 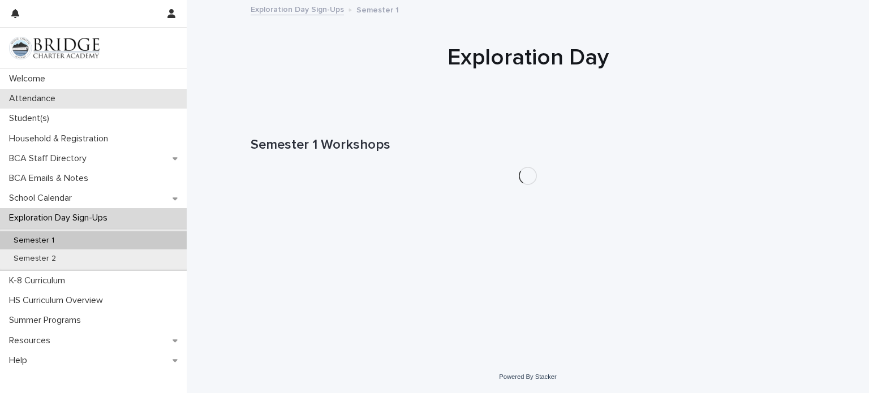 What do you see at coordinates (50, 158) in the screenshot?
I see `p: BCA Staff Directory` at bounding box center [50, 158].